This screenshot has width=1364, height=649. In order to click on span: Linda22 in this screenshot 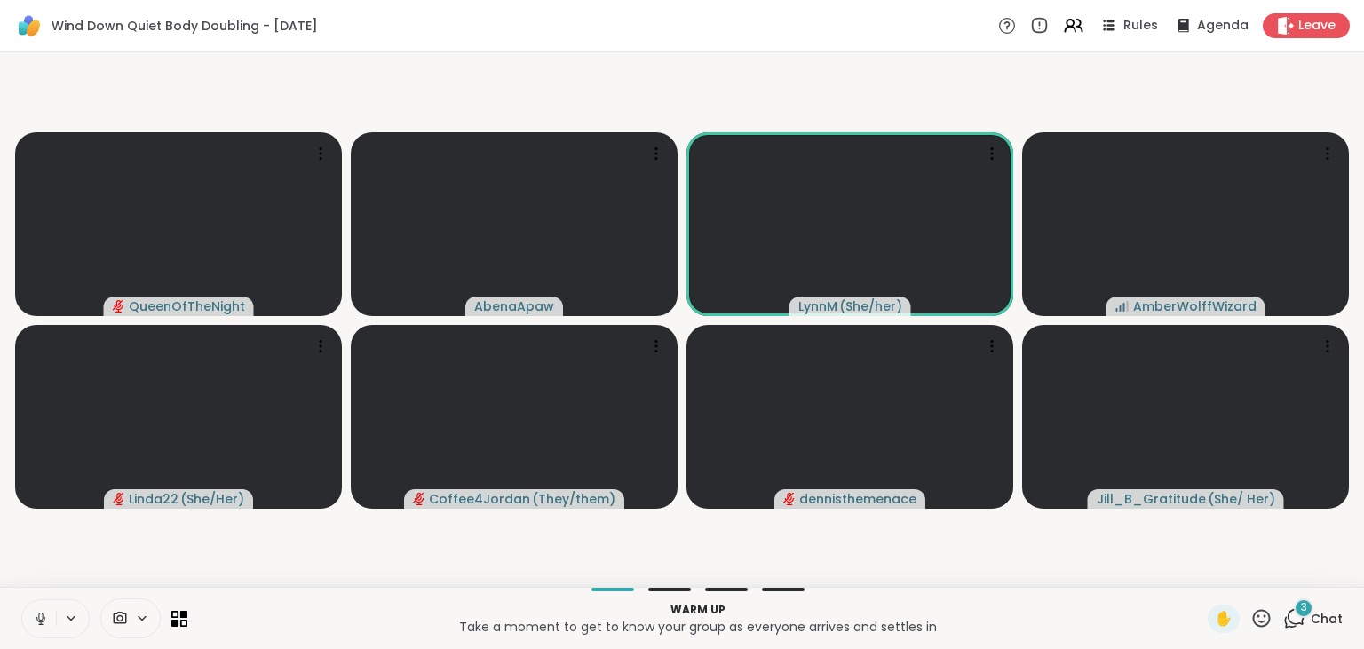, I will do `click(154, 499)`.